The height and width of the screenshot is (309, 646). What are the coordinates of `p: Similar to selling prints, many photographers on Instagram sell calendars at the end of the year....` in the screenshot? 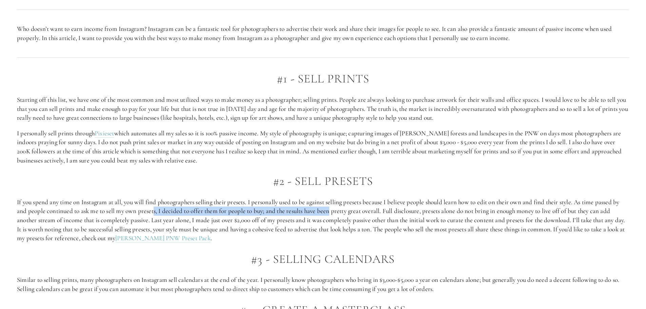 It's located at (323, 284).